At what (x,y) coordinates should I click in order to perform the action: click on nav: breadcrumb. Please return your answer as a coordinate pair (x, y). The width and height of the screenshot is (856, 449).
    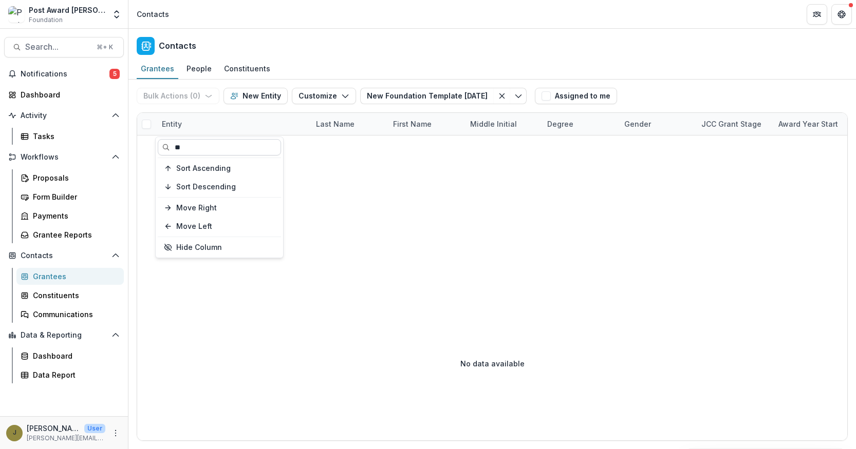
    Looking at the image, I should click on (153, 14).